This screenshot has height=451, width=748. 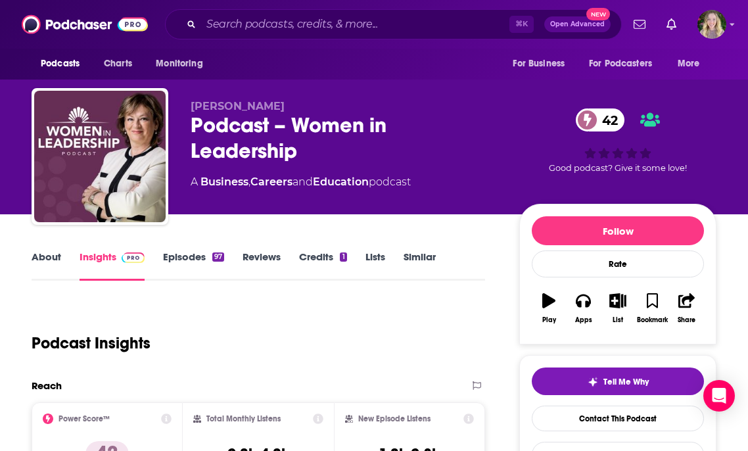 What do you see at coordinates (323, 266) in the screenshot?
I see `a: Credits1` at bounding box center [323, 266].